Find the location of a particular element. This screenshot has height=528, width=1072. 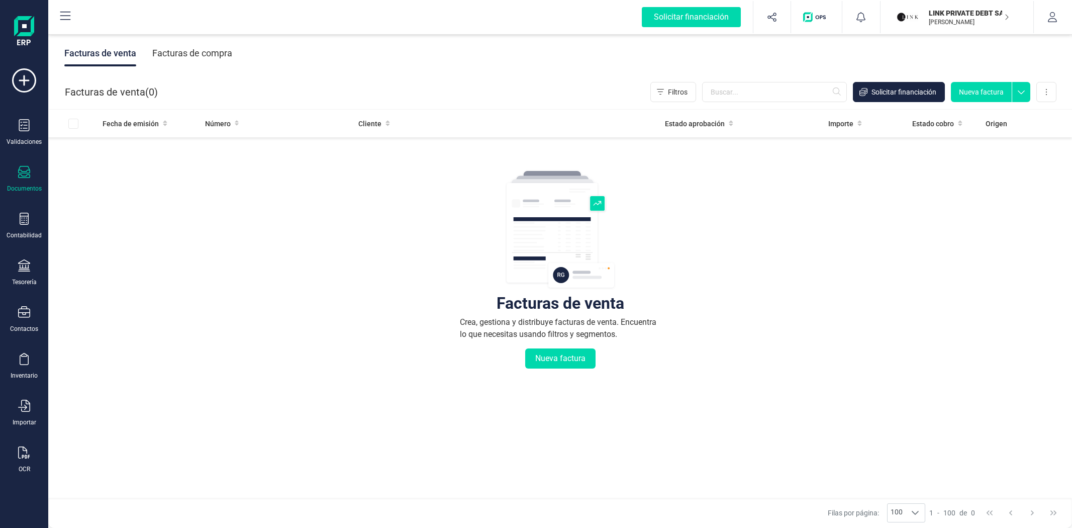

img: Logo de OPS is located at coordinates (816, 17).